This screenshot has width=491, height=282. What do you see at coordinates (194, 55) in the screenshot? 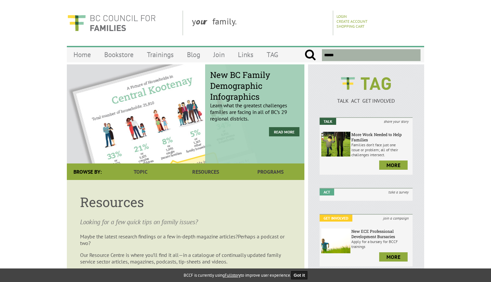
I see `a: Blog` at bounding box center [194, 55].